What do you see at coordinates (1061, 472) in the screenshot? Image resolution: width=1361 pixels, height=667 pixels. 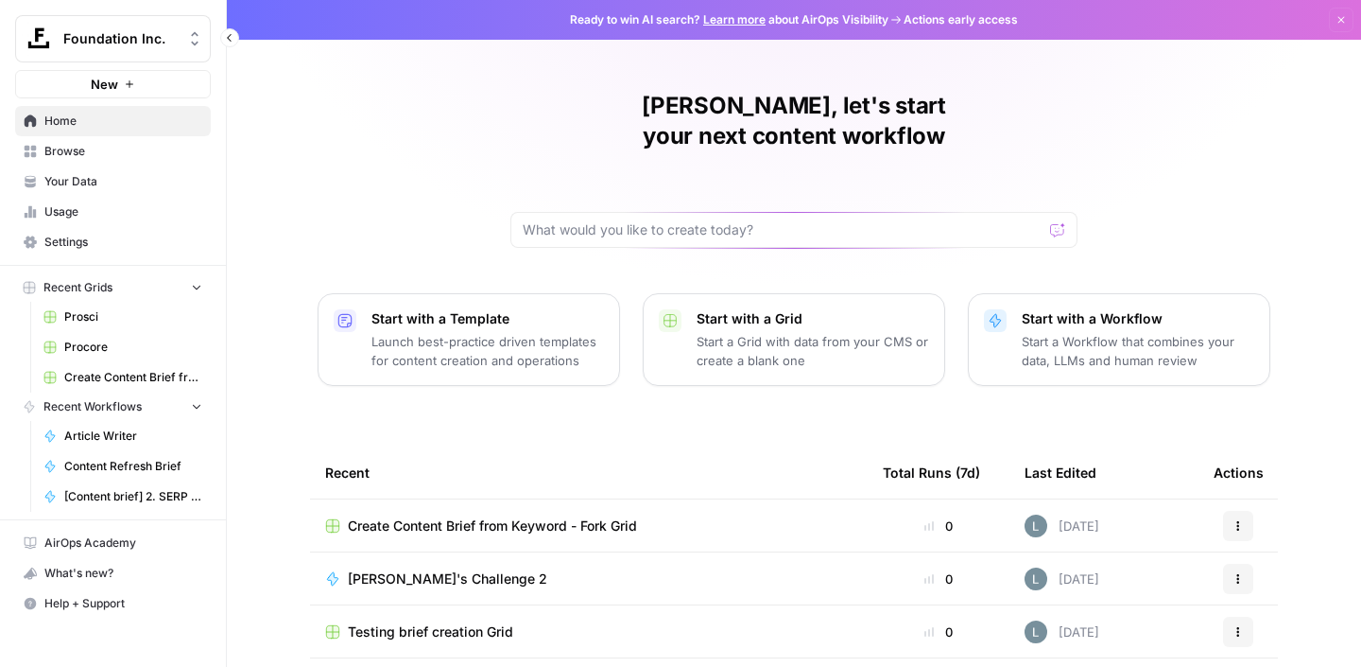 I see `div: Last Edited` at bounding box center [1061, 472].